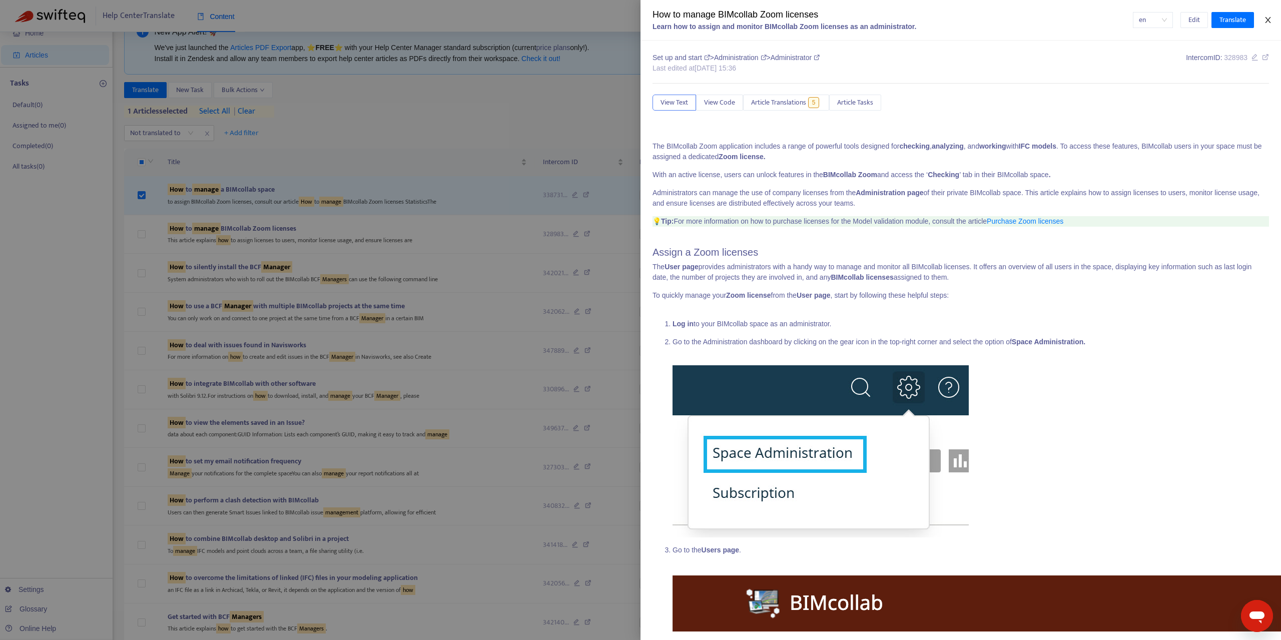 This screenshot has height=640, width=1281. What do you see at coordinates (683, 324) in the screenshot?
I see `b: Log in` at bounding box center [683, 324].